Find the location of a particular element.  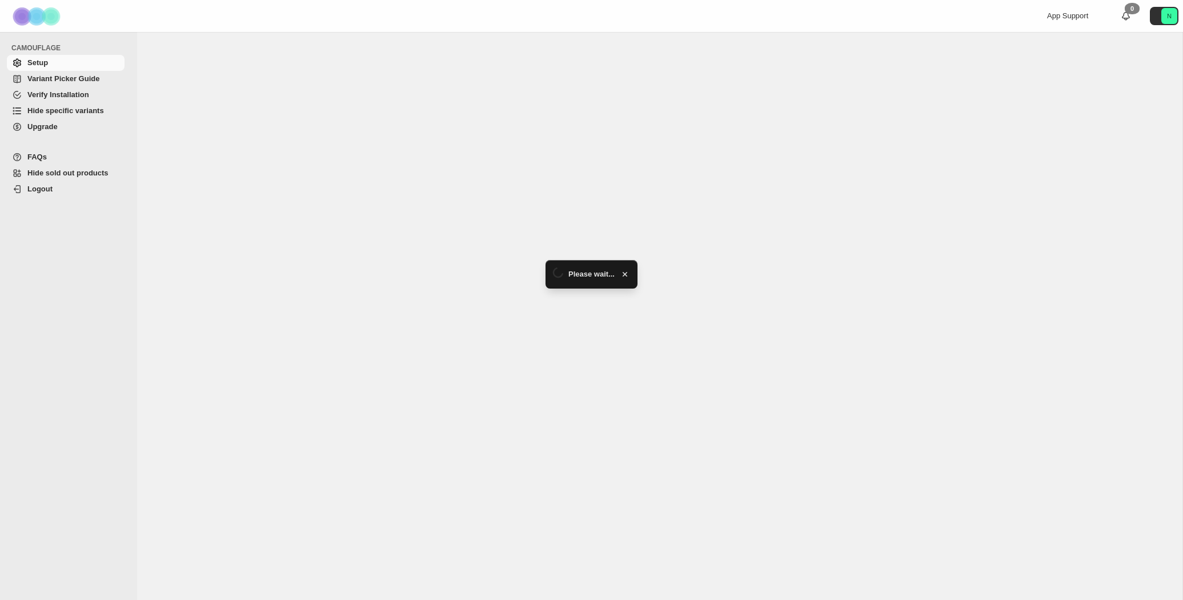

div: 0 is located at coordinates (1132, 9).